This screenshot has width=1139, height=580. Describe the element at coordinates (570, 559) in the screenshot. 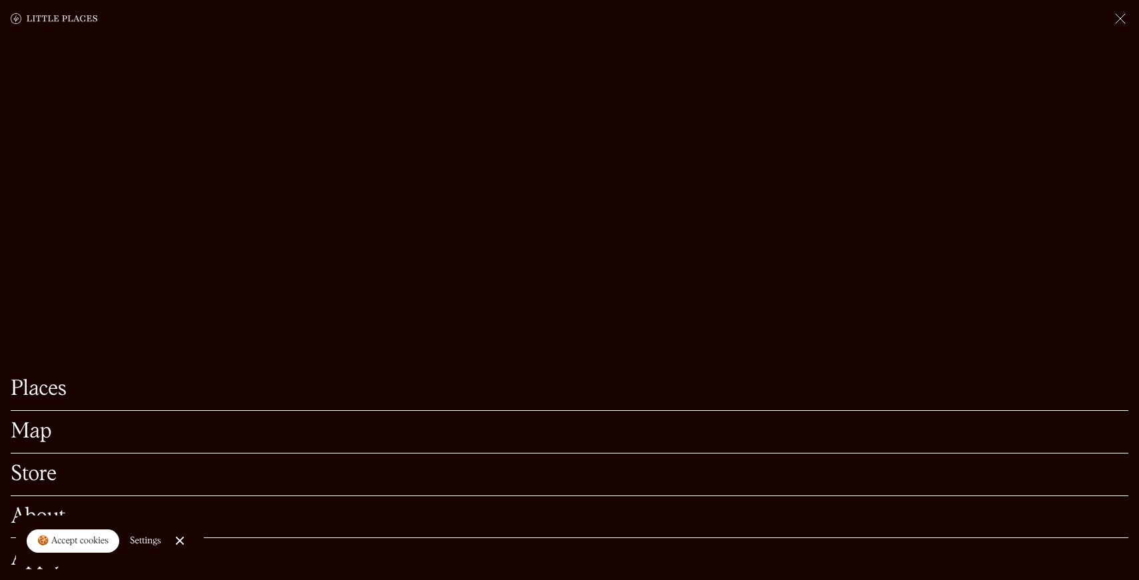

I see `a: Apply` at that location.